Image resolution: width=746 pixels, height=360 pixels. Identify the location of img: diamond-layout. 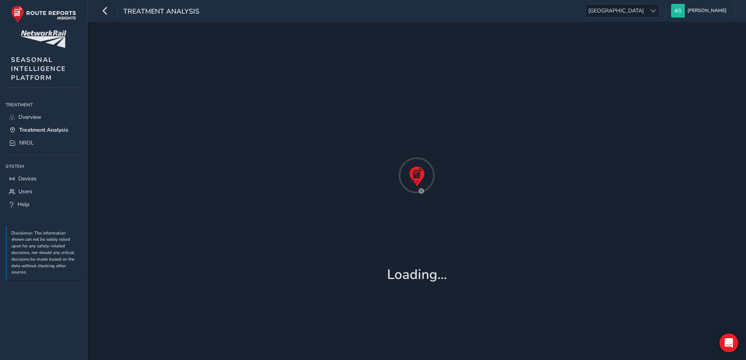
(678, 11).